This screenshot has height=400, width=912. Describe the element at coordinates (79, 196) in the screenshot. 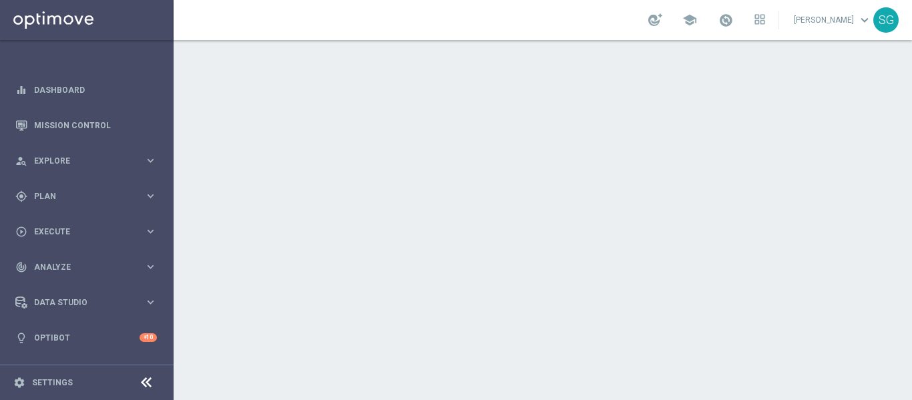

I see `div: Plan` at that location.